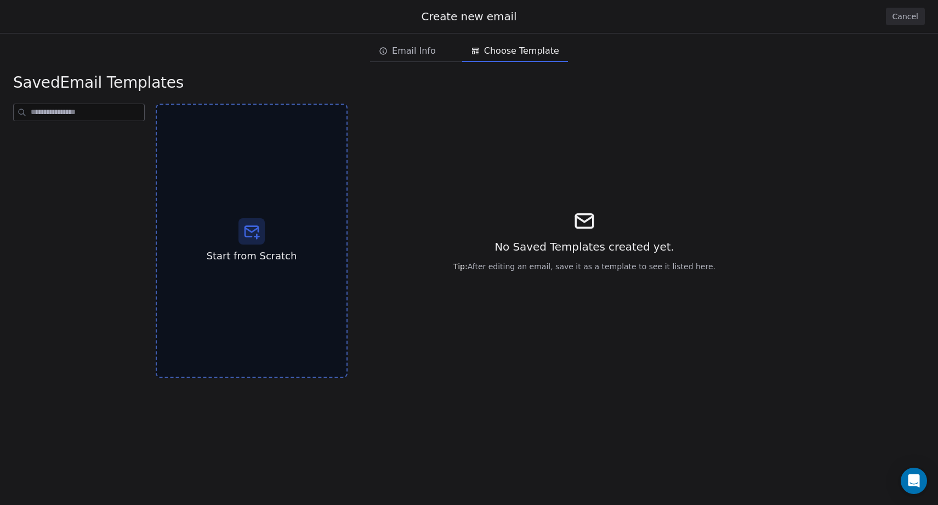  What do you see at coordinates (585, 247) in the screenshot?
I see `span: No Saved Templates created yet.` at bounding box center [585, 247].